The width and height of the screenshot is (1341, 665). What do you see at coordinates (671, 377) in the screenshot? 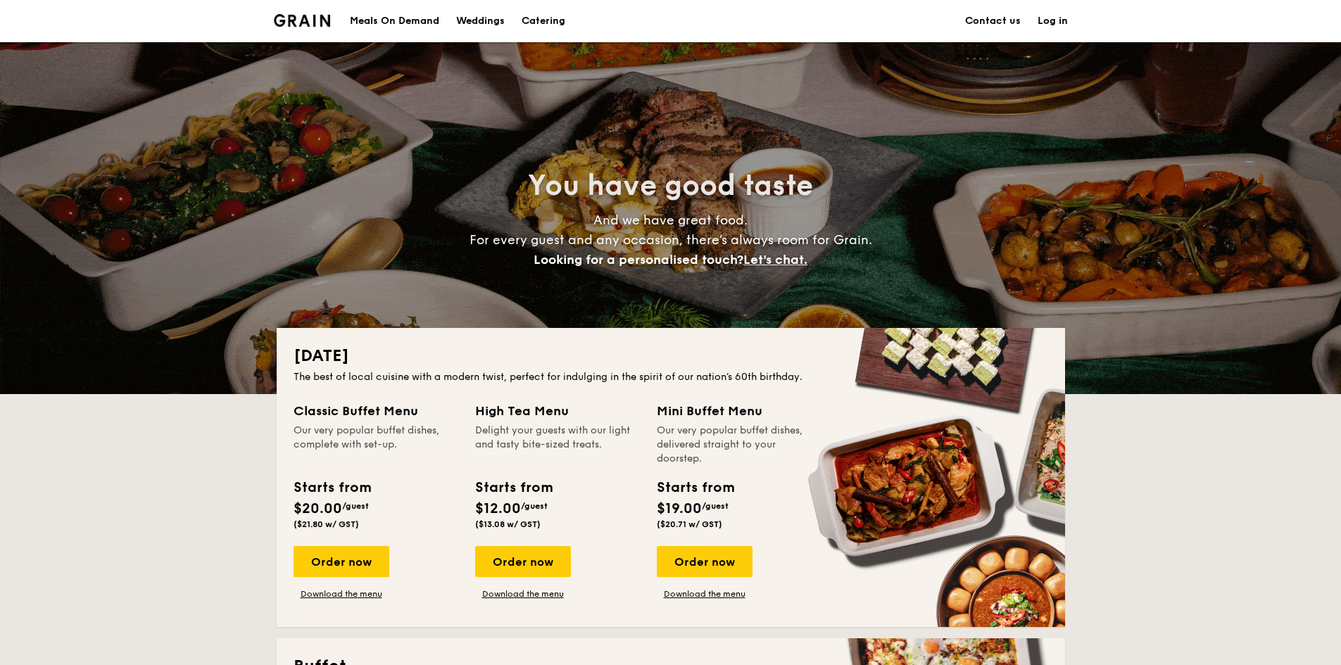
I see `div: The best of local cuisine with a modern twist, perfect for indulging in the spirit of our nation’...` at bounding box center [671, 377].